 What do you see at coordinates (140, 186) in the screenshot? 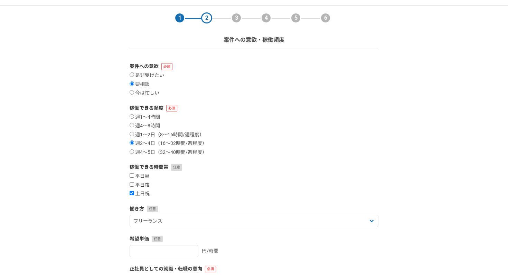
I see `label: 平日夜` at bounding box center [140, 186].